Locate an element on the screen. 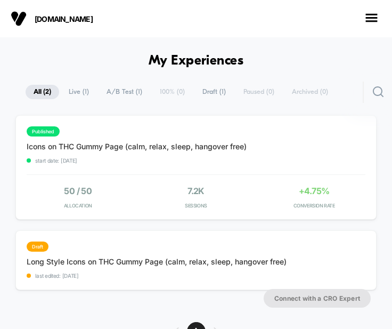 The width and height of the screenshot is (392, 329). span: draft is located at coordinates (37, 246).